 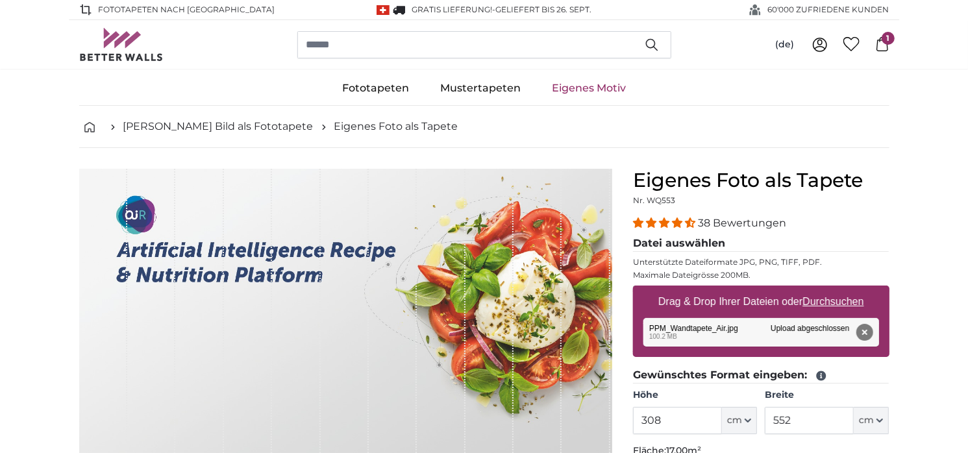 I want to click on a: Mustertapeten, so click(x=481, y=88).